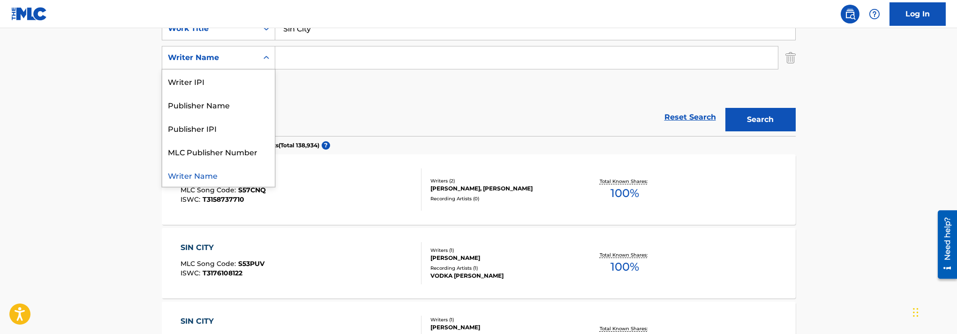 The image size is (957, 334). Describe the element at coordinates (252, 190) in the screenshot. I see `span: S57CNQ` at that location.